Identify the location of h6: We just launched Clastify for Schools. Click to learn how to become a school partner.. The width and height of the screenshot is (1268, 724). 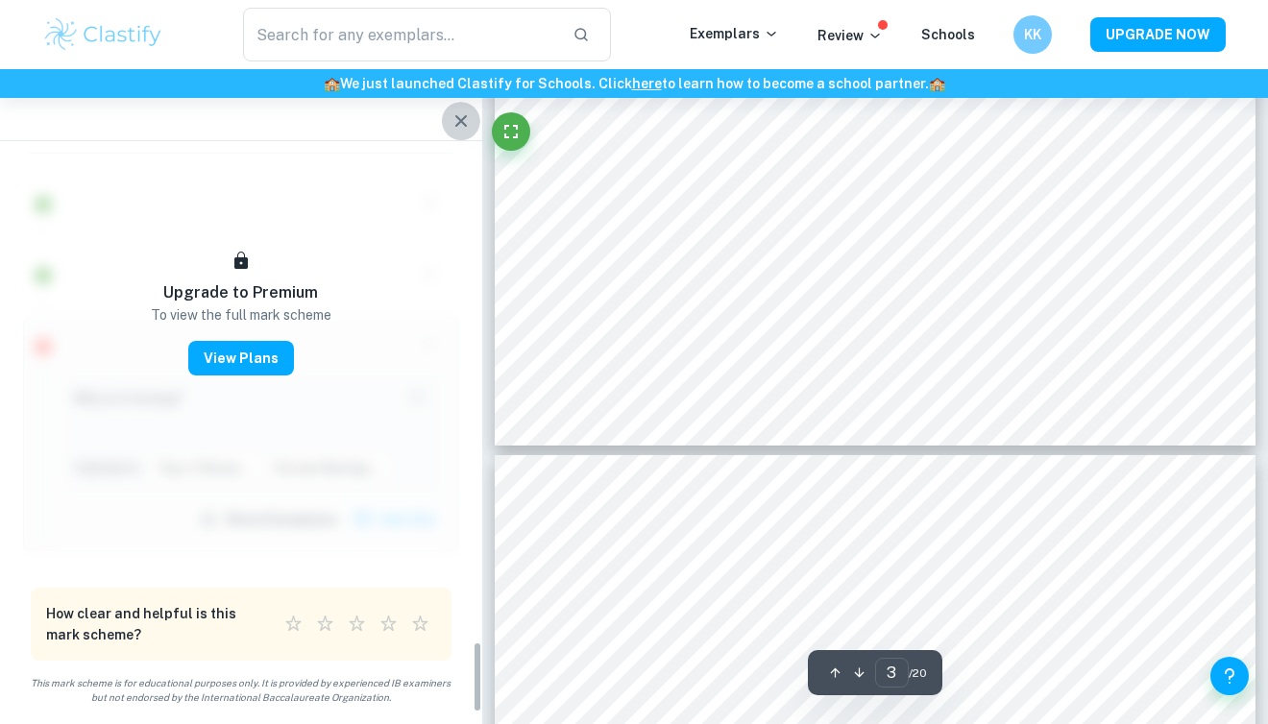
(634, 84).